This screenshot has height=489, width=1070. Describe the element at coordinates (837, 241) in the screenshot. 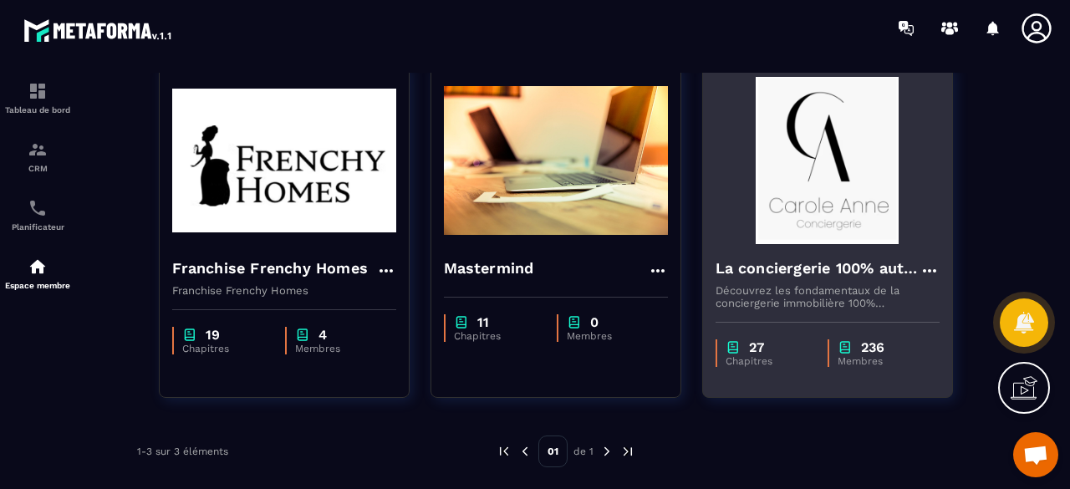

I see `a: formation-backgroundLa conciergerie 100% automatiséeDécouvrez les fondamentaux de la conciergerie...` at that location.